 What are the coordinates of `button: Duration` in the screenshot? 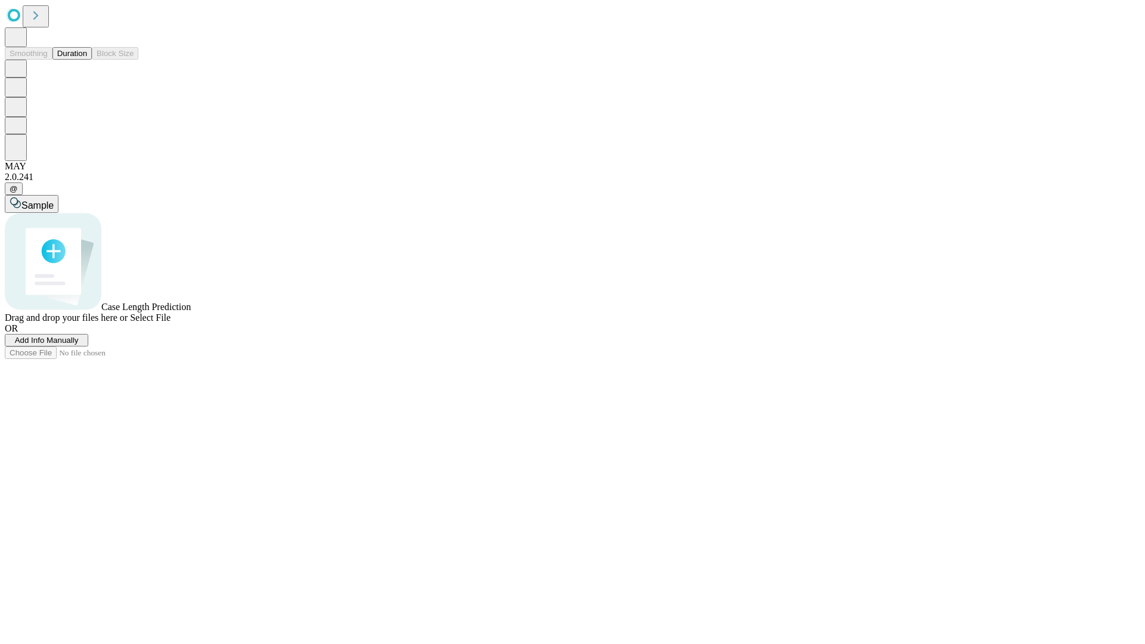 It's located at (72, 53).